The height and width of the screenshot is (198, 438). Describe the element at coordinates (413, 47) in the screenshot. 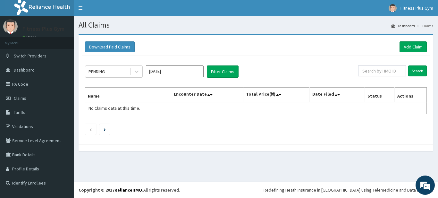

I see `a: Add Claim` at that location.